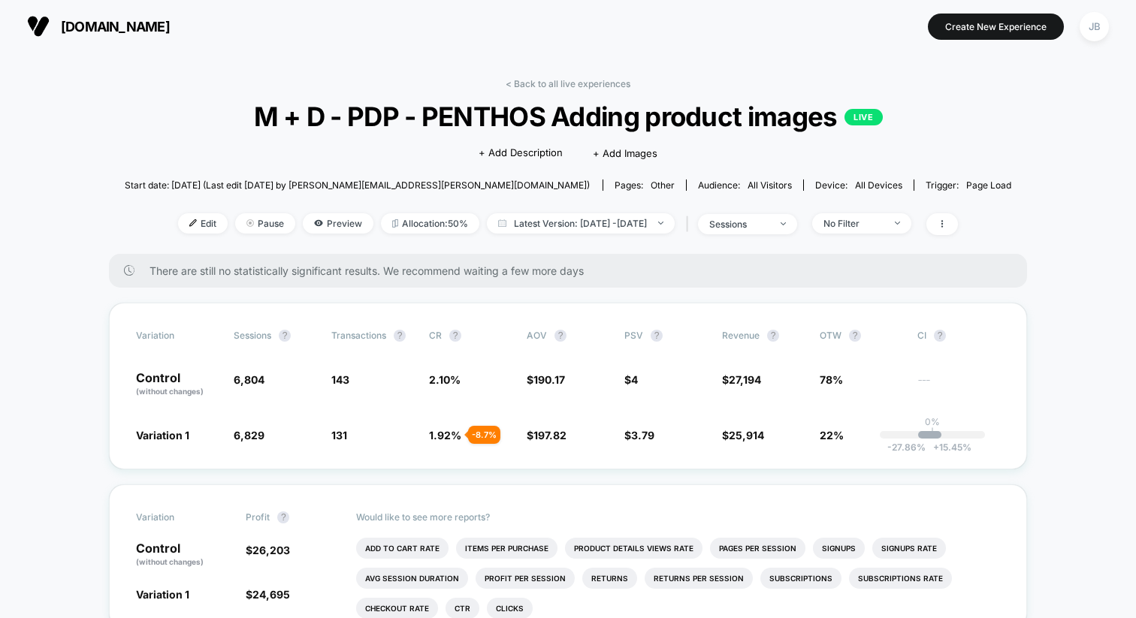 The width and height of the screenshot is (1136, 618). I want to click on span: Pause, so click(265, 223).